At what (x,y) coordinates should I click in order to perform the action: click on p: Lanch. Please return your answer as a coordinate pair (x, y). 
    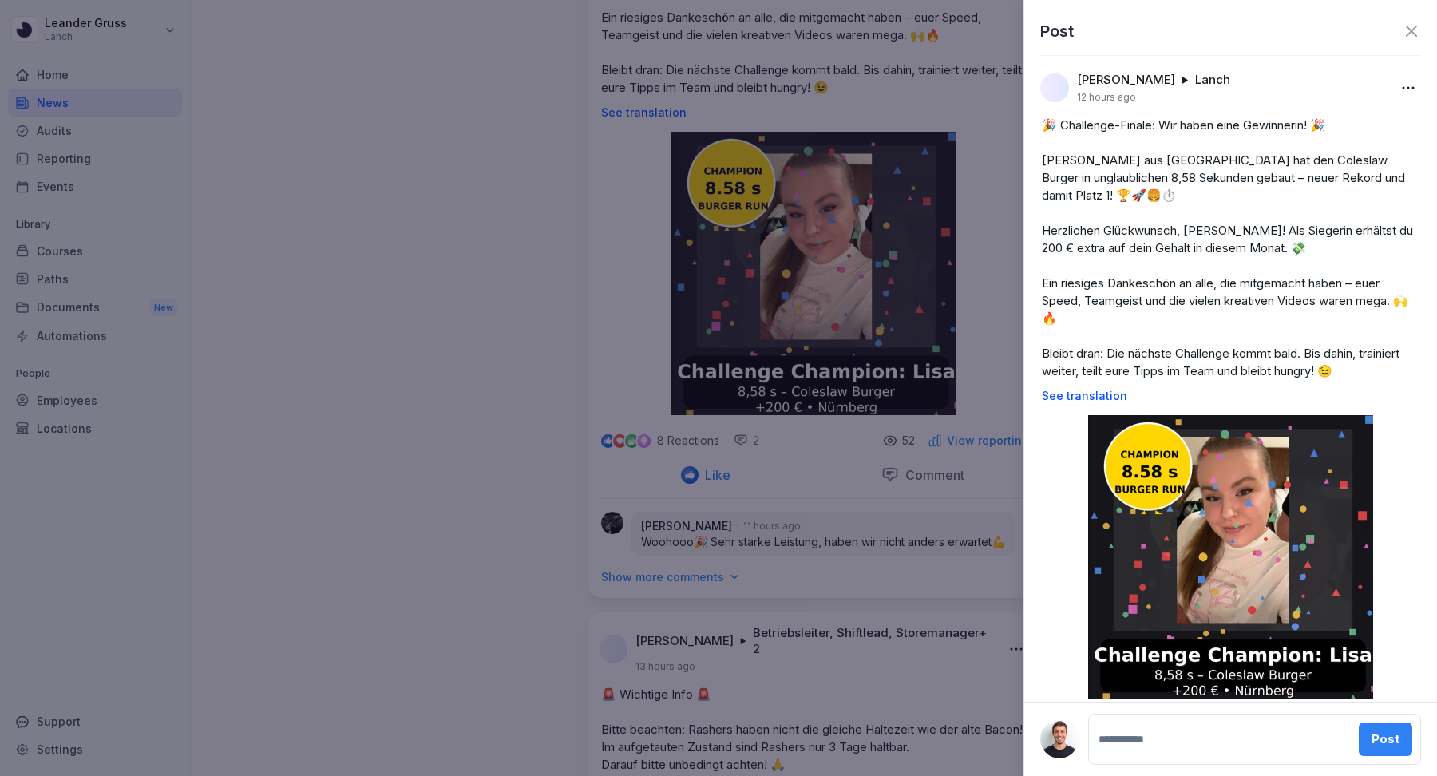
    Looking at the image, I should click on (1213, 80).